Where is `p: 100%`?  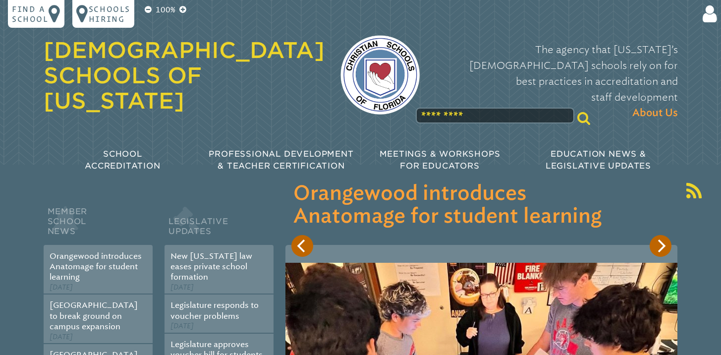
p: 100% is located at coordinates (165, 10).